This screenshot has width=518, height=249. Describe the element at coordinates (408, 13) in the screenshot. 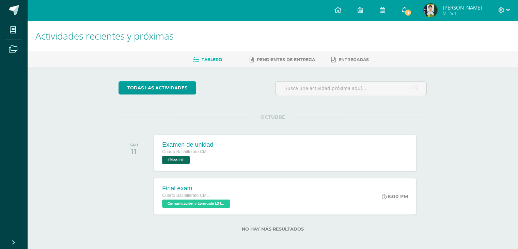

I see `span: 1` at that location.